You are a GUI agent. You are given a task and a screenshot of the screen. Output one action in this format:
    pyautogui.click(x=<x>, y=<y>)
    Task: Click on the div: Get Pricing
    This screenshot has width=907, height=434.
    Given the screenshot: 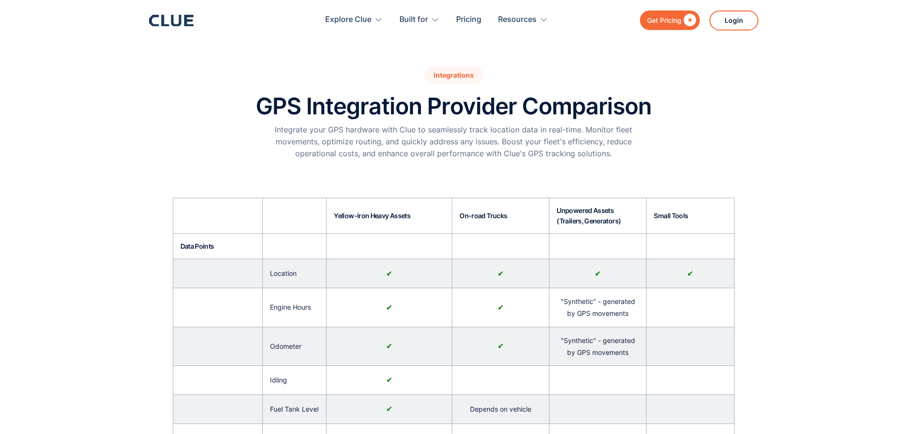 What is the action you would take?
    pyautogui.click(x=664, y=20)
    